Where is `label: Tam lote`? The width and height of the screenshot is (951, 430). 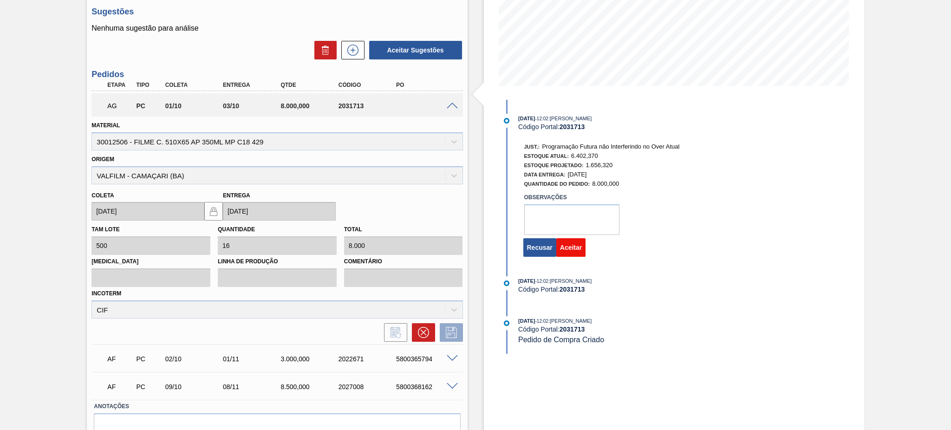 label: Tam lote is located at coordinates (105, 229).